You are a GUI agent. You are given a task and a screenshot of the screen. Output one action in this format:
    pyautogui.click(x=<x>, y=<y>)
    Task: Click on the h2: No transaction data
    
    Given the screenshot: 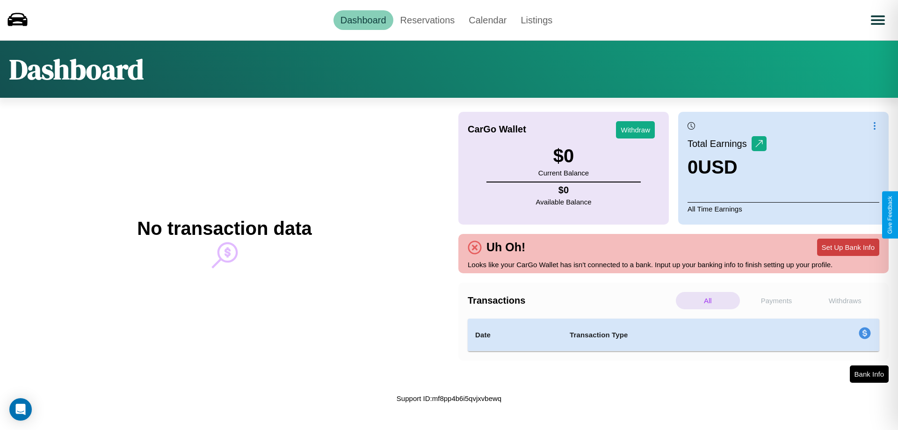 What is the action you would take?
    pyautogui.click(x=224, y=228)
    